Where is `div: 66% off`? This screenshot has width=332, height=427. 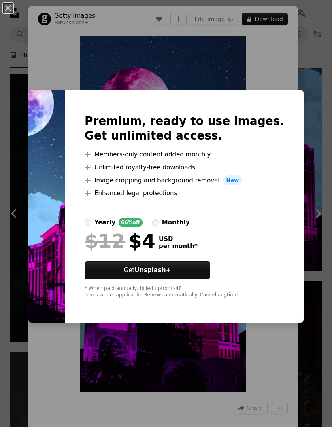 div: 66% off is located at coordinates (130, 223).